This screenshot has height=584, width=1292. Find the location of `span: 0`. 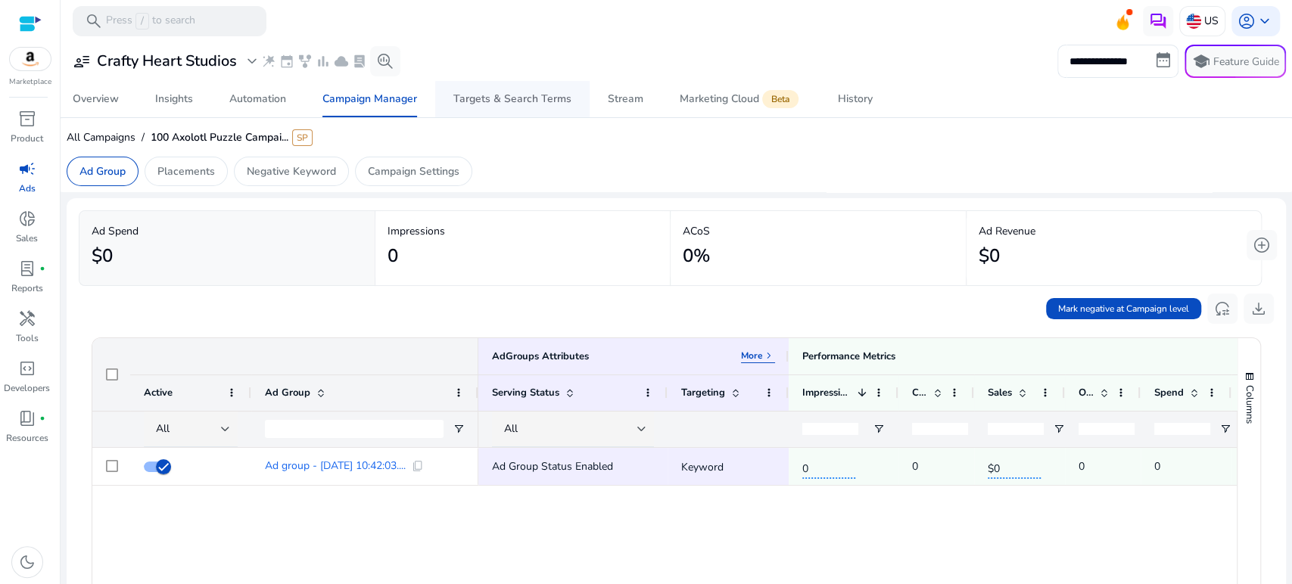

span: 0 is located at coordinates (829, 466).